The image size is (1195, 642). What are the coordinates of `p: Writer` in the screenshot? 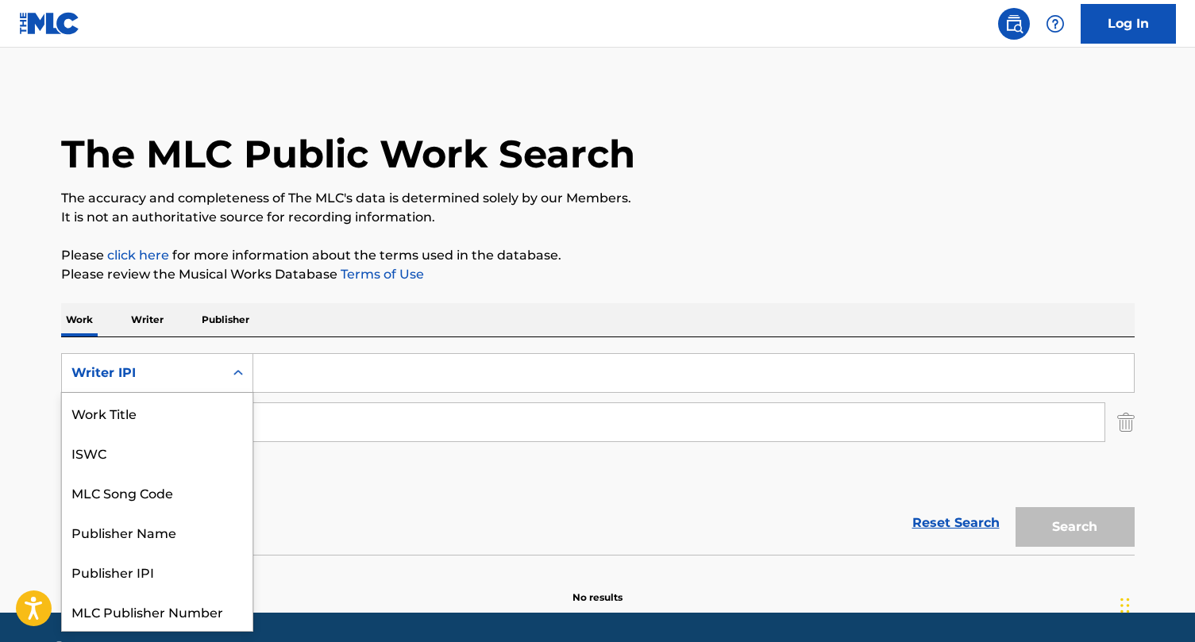 It's located at (147, 320).